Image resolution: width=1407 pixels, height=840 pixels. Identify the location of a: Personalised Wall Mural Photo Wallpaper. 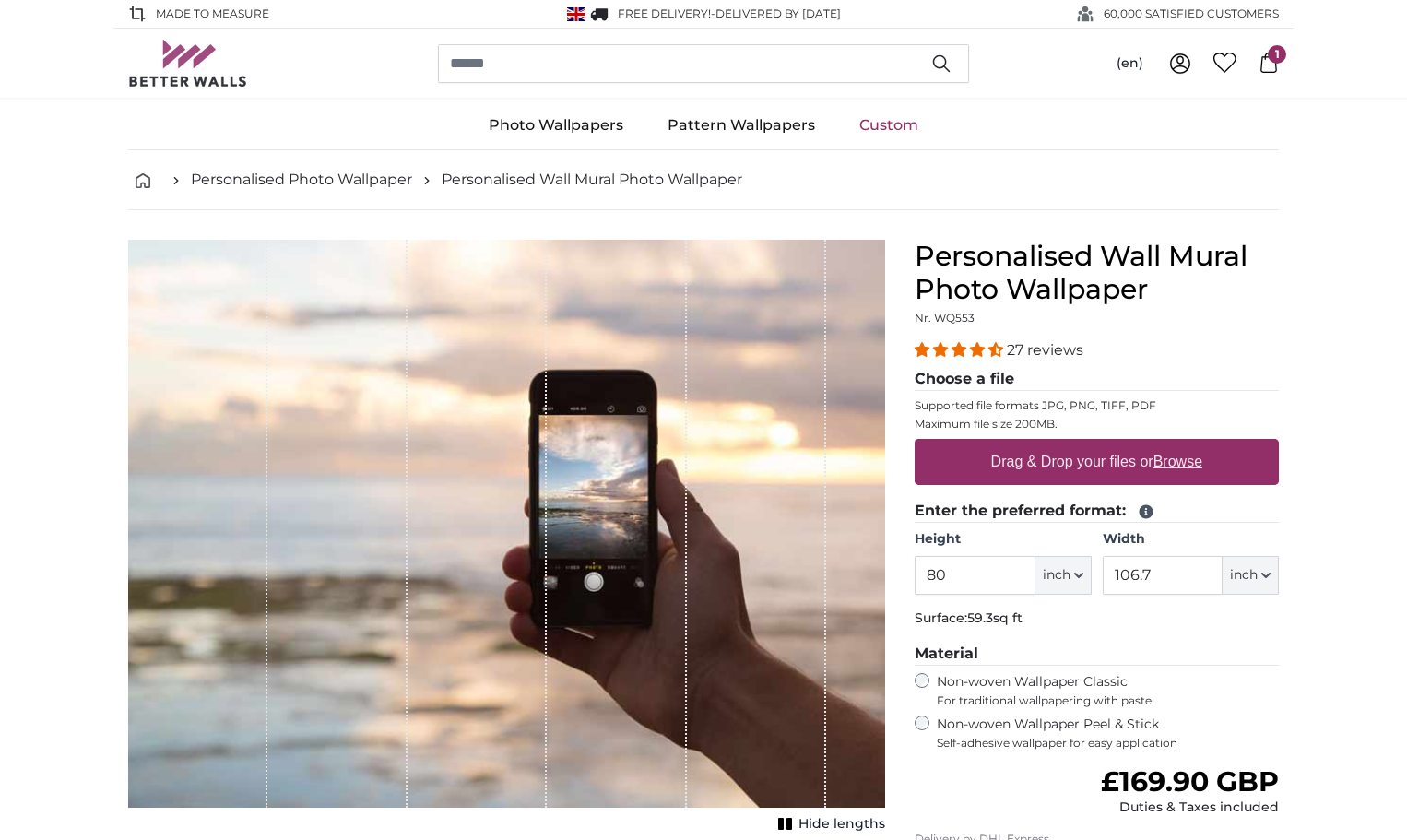
(592, 180).